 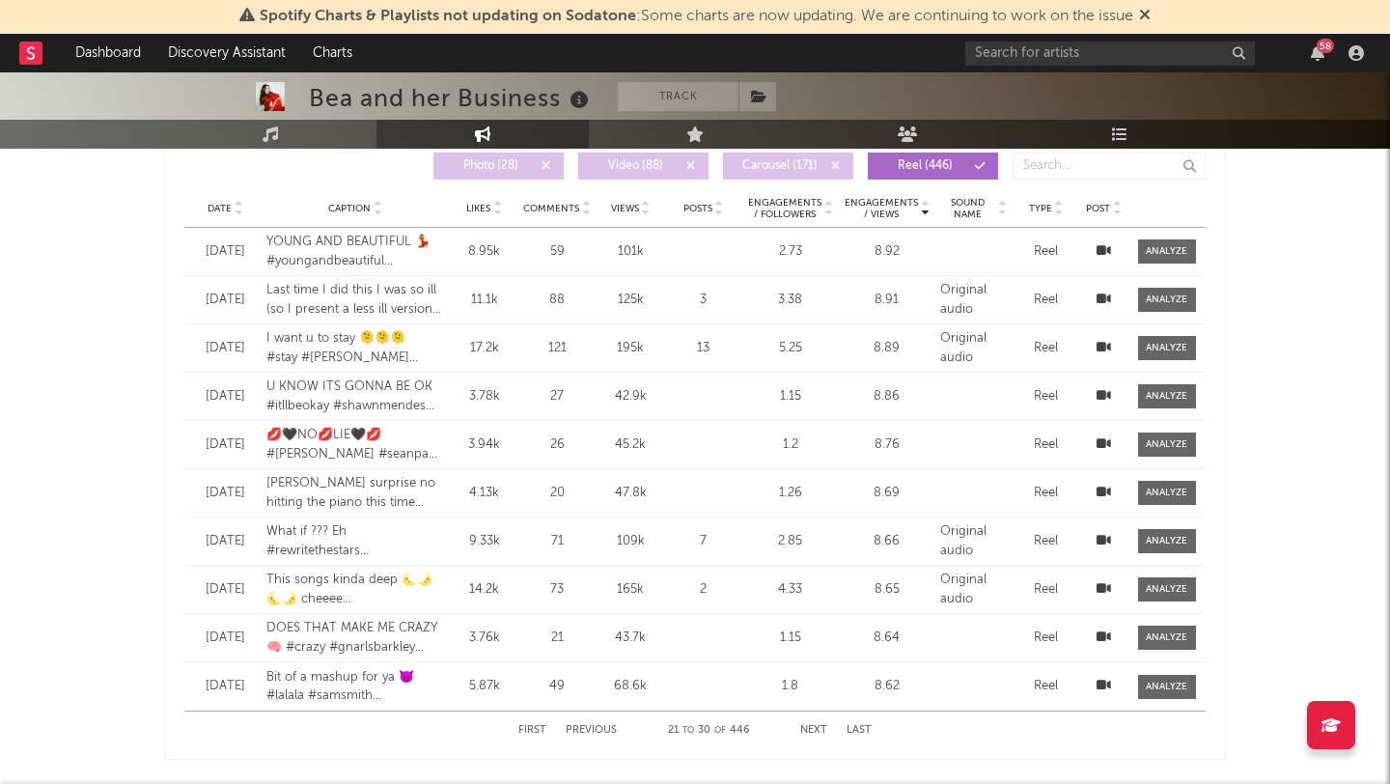 What do you see at coordinates (887, 541) in the screenshot?
I see `div: 8.66` at bounding box center [887, 541].